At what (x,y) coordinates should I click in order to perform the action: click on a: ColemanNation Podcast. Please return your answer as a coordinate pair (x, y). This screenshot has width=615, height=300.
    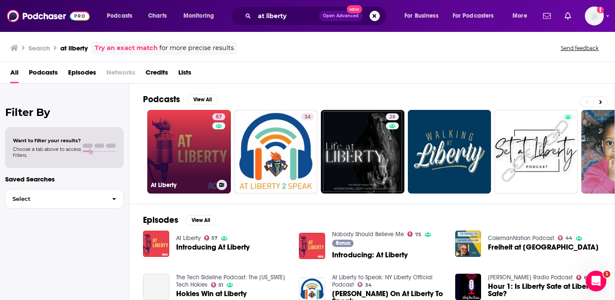
    Looking at the image, I should click on (521, 238).